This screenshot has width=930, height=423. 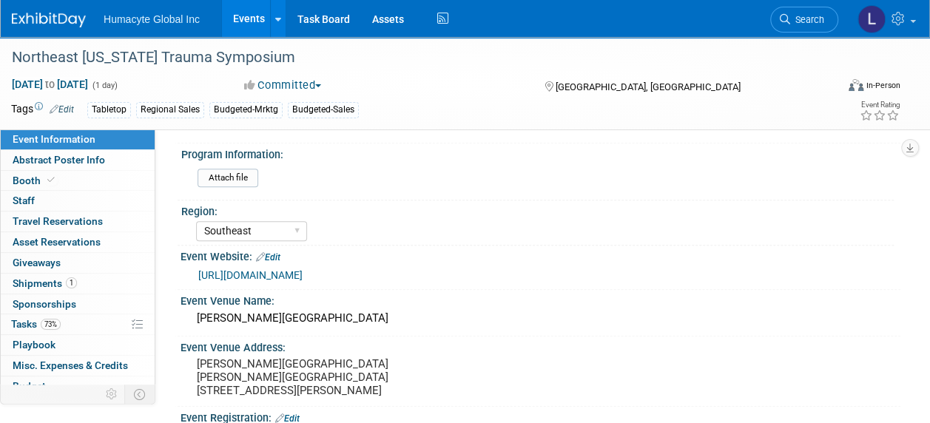 What do you see at coordinates (36, 263) in the screenshot?
I see `span: Giveaways` at bounding box center [36, 263].